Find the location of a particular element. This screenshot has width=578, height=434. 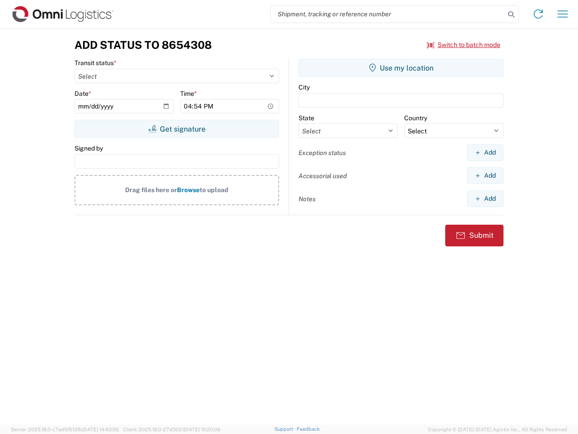

span: Client: 2025.18.0-27d3021 is located at coordinates (172, 429).